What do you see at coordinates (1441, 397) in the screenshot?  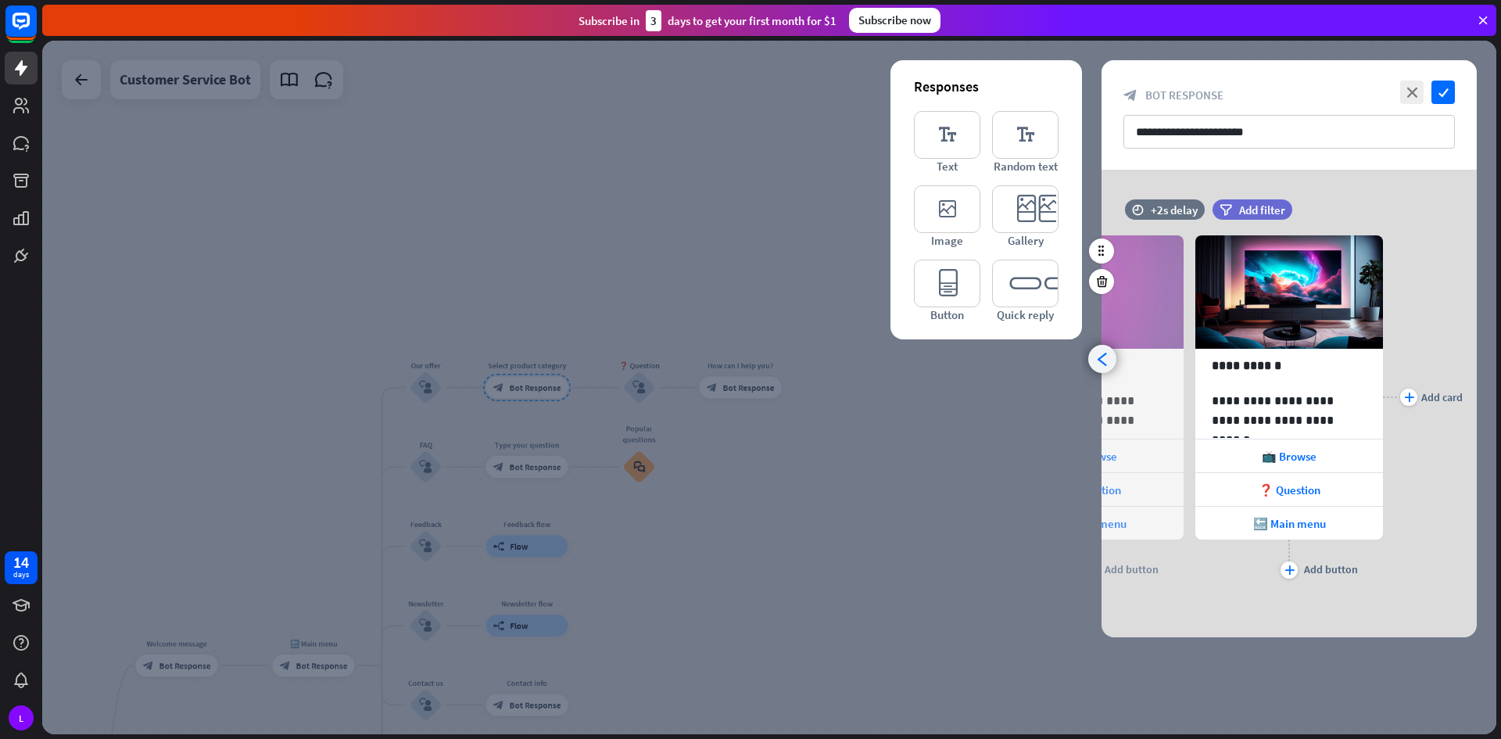 I see `div: Add card` at bounding box center [1441, 397].